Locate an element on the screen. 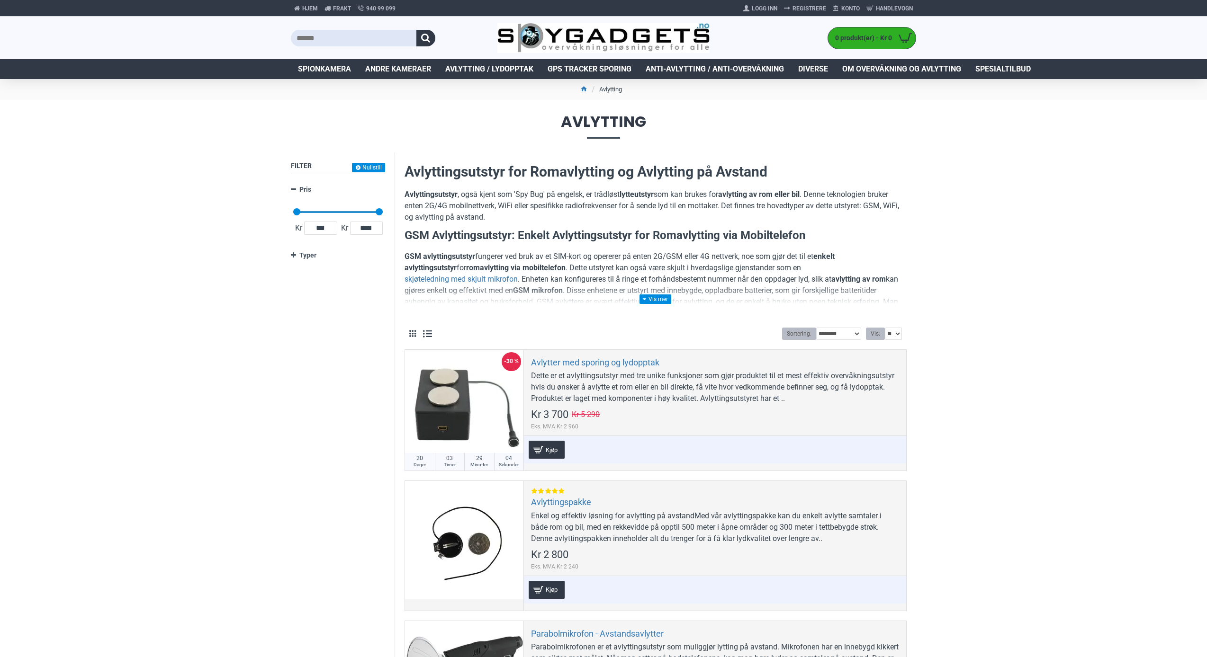 The height and width of the screenshot is (657, 1207). span: Anti-avlytting / Anti-overvåkning is located at coordinates (715, 69).